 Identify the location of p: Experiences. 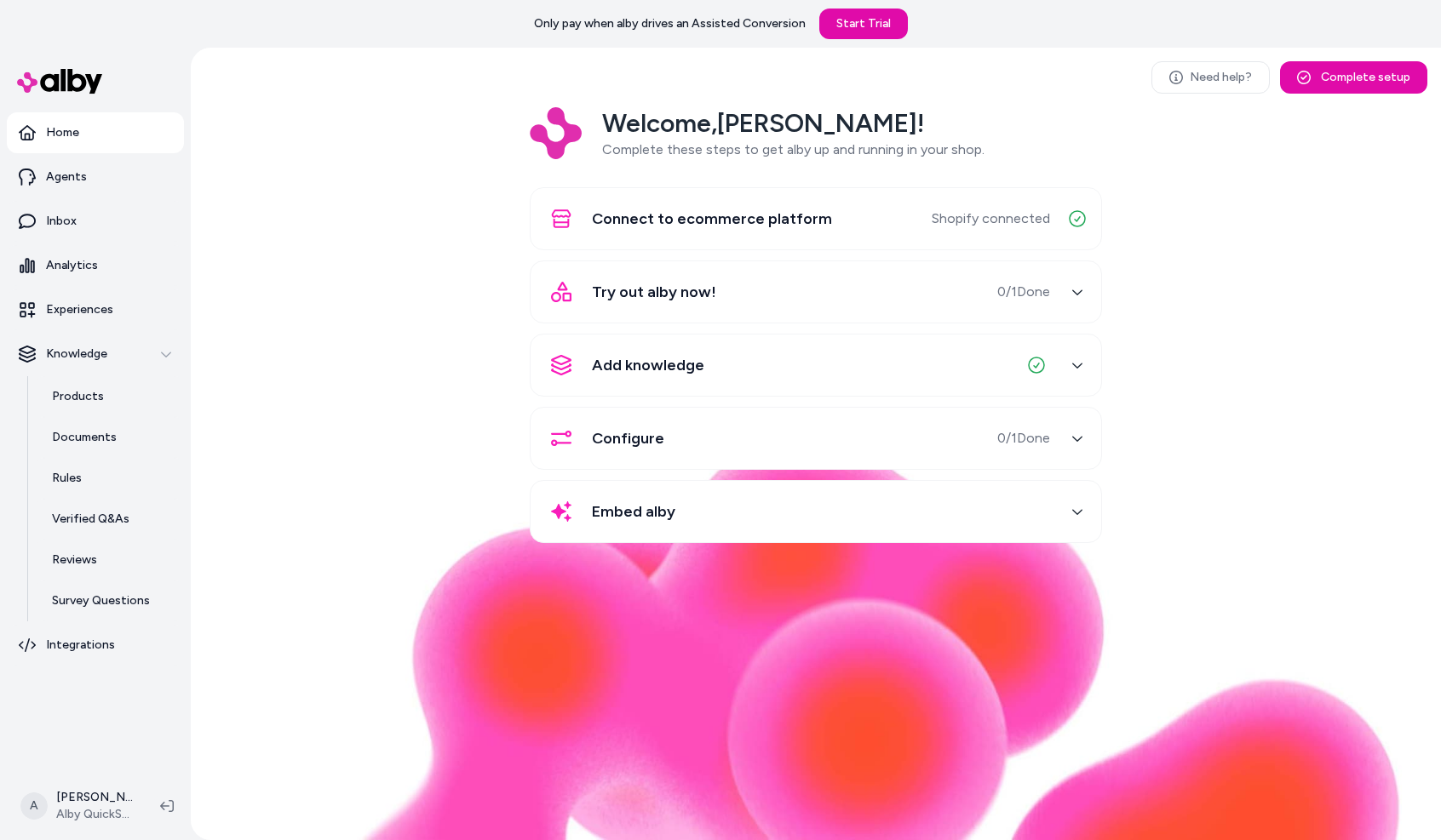
(79, 310).